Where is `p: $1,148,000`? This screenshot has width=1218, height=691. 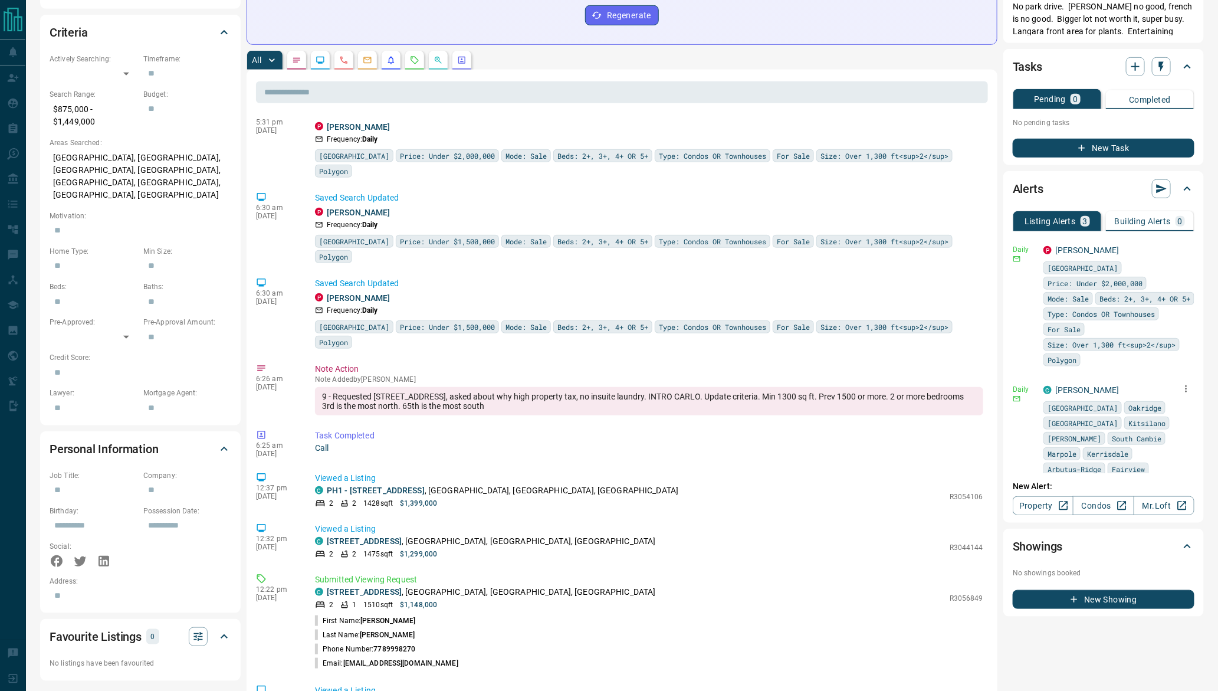
p: $1,148,000 is located at coordinates (418, 605).